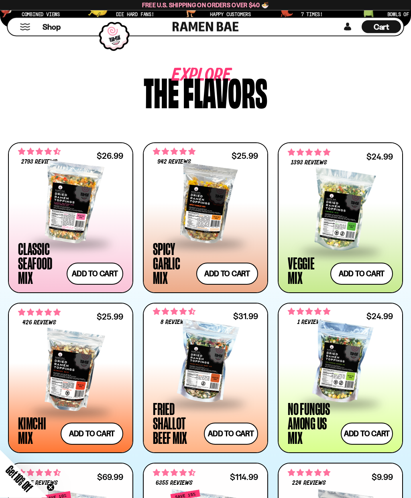  I want to click on span: Shop, so click(51, 27).